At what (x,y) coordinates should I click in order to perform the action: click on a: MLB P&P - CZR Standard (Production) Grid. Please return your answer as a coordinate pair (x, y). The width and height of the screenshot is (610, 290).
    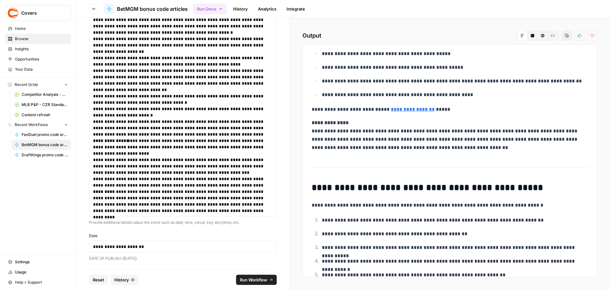
    Looking at the image, I should click on (41, 105).